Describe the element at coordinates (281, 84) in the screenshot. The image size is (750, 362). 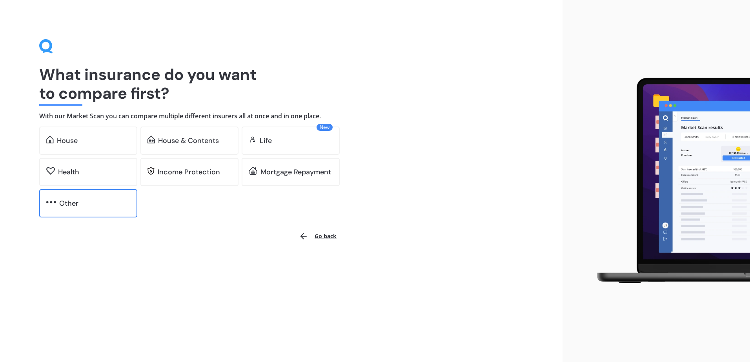
I see `h1: What insurance do you want to compare first?` at that location.